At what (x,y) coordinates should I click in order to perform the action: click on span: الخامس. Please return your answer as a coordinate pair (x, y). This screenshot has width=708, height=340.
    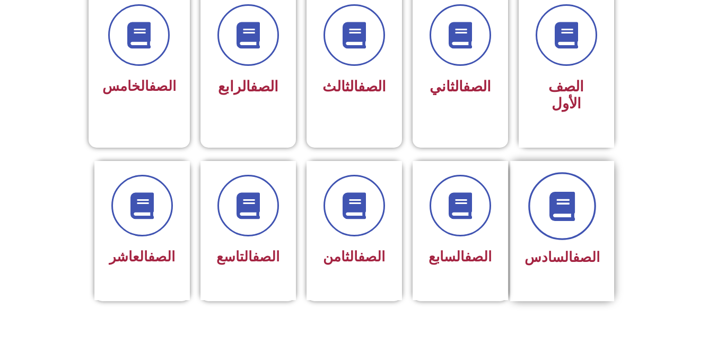
    Looking at the image, I should click on (139, 86).